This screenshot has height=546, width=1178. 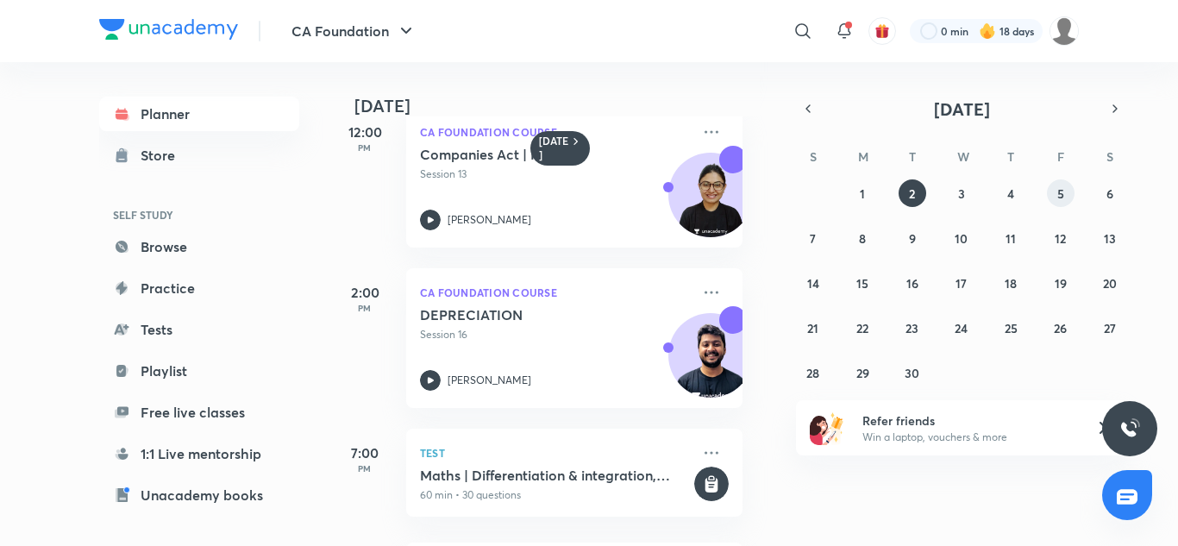 What do you see at coordinates (1011, 283) in the screenshot?
I see `button: September 18, 2025` at bounding box center [1011, 283].